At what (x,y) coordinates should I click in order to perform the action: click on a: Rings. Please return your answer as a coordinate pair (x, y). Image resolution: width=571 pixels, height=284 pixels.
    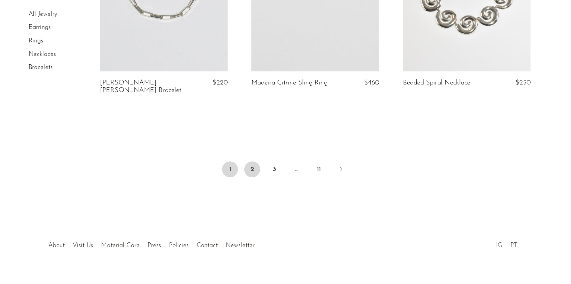
    Looking at the image, I should click on (36, 41).